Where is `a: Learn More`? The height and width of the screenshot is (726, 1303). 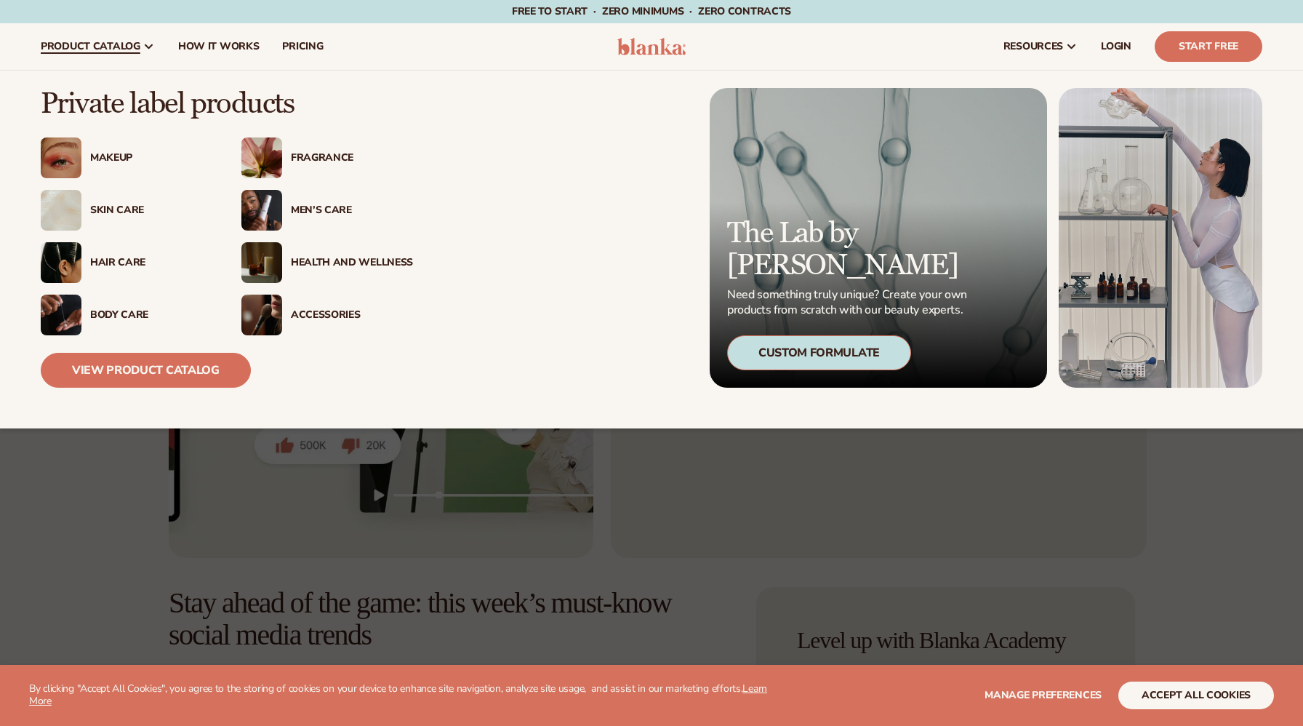 a: Learn More is located at coordinates (398, 695).